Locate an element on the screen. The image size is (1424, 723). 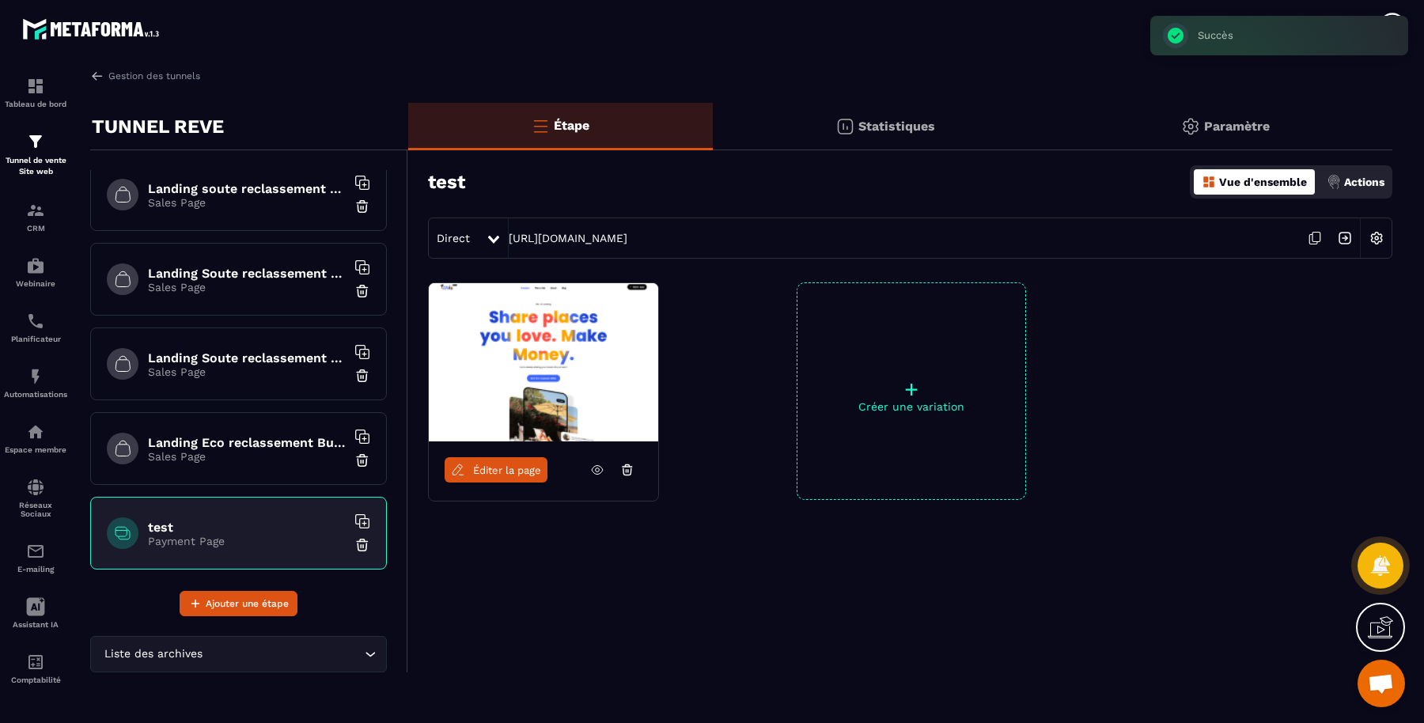
button: Ajouter une étape is located at coordinates (238, 604).